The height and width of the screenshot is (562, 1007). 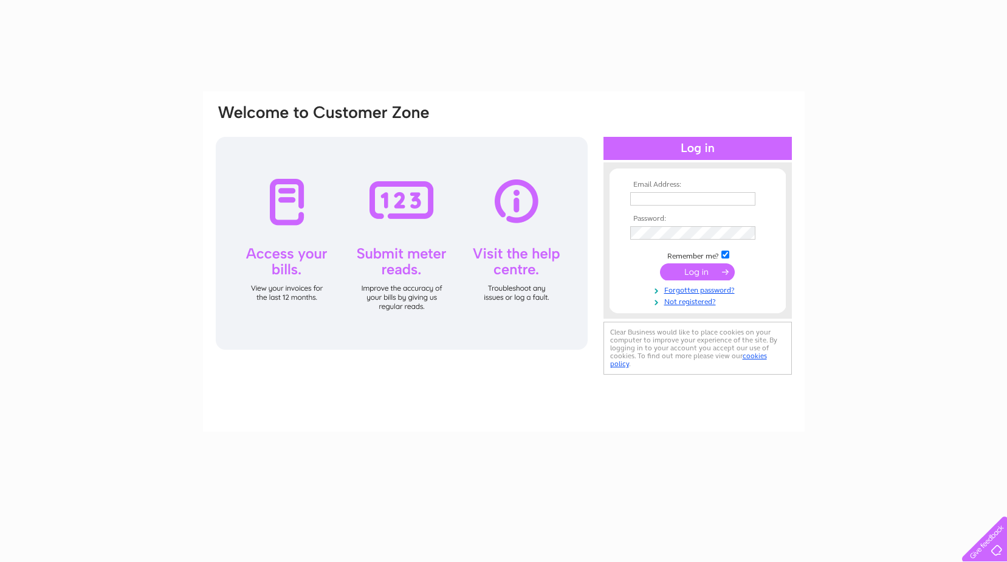 I want to click on a: Not registered?, so click(x=699, y=300).